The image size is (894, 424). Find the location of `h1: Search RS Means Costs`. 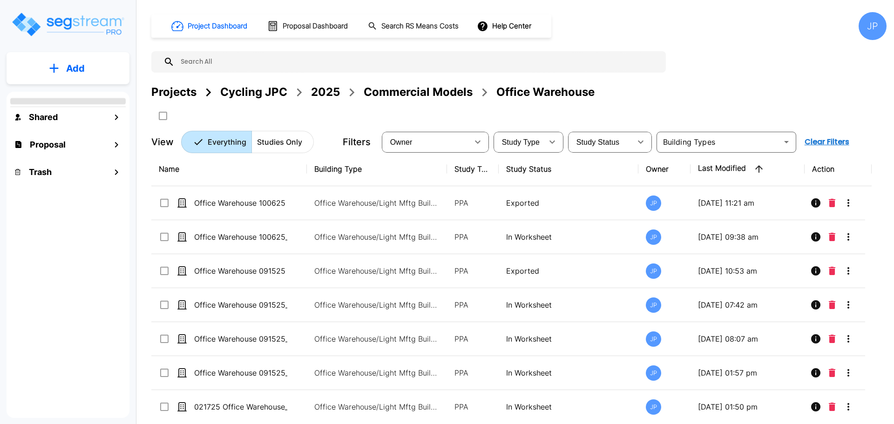

h1: Search RS Means Costs is located at coordinates (420, 26).